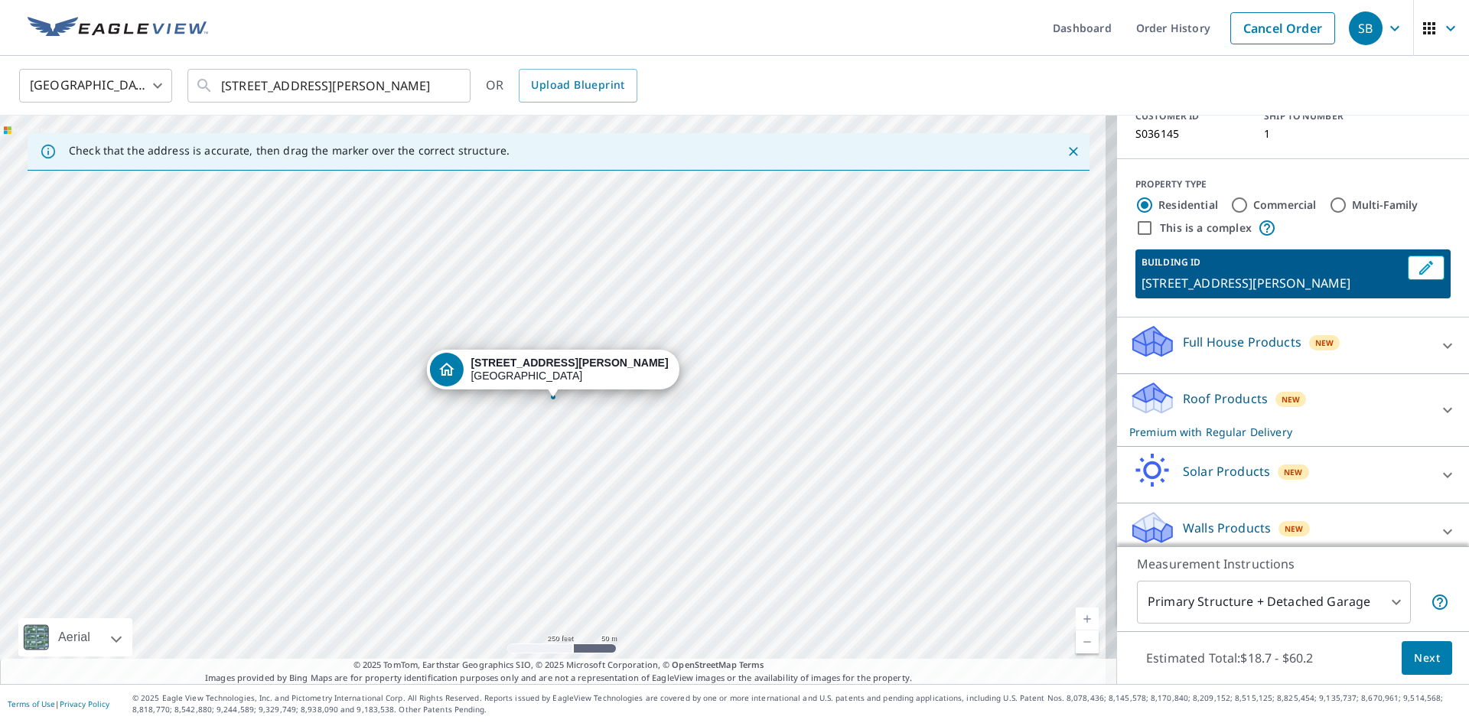  Describe the element at coordinates (578, 85) in the screenshot. I see `span: Upload Blueprint` at that location.